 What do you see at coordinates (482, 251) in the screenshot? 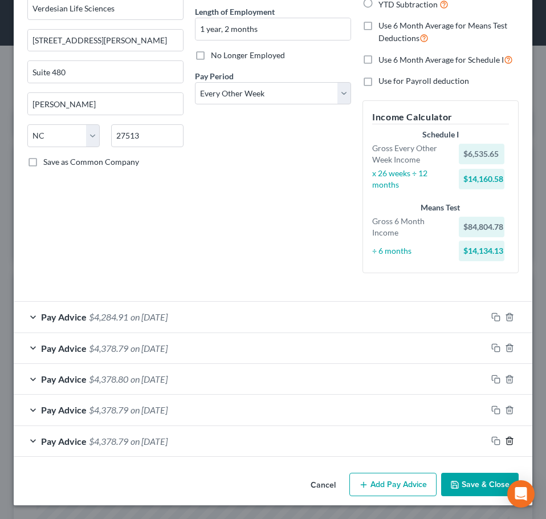
I see `div: $14,134.13` at bounding box center [482, 251].